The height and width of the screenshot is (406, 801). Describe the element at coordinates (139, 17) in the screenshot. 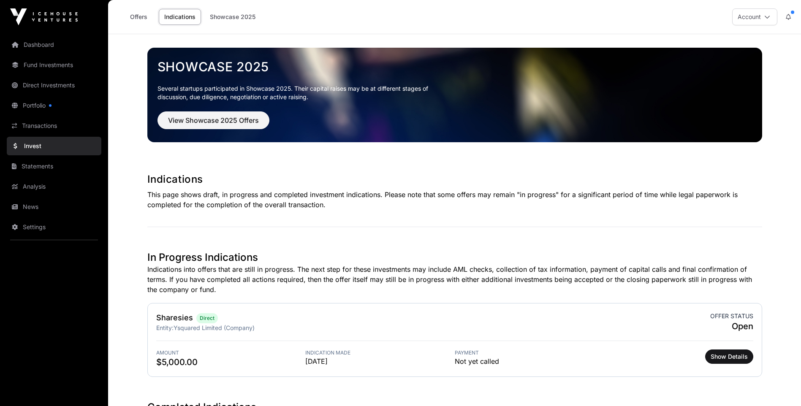

I see `a: Offers` at that location.